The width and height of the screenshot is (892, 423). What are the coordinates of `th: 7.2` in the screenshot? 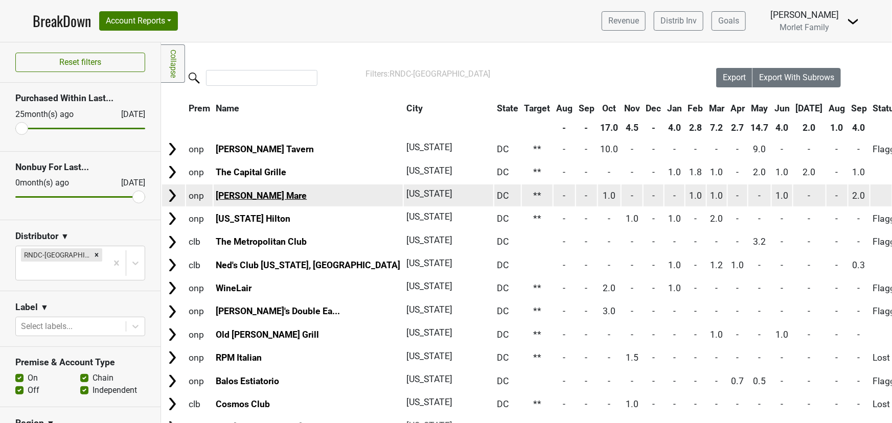 It's located at (717, 128).